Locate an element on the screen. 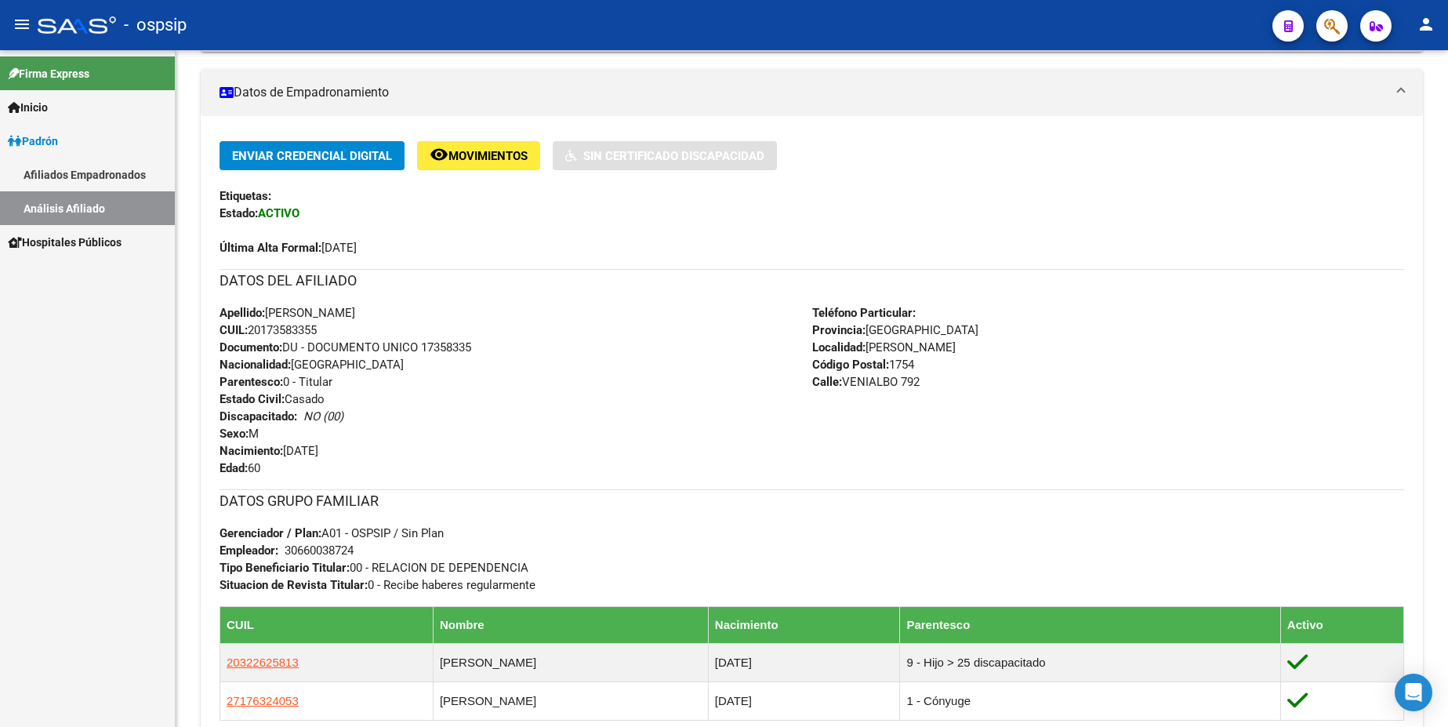 This screenshot has width=1448, height=727. mat-panel-title: Datos de Empadronamiento is located at coordinates (802, 93).